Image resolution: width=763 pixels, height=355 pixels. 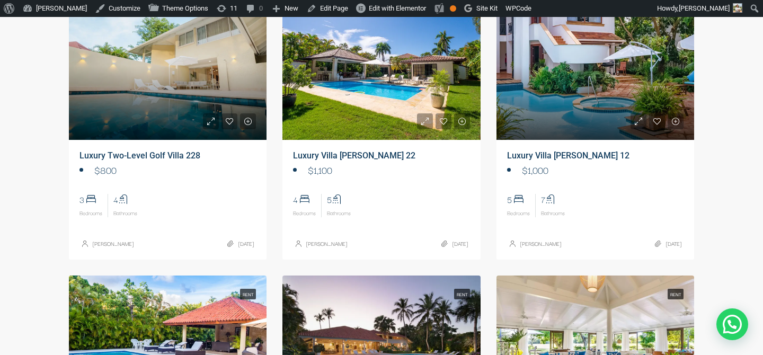 I want to click on a: Luxury Two-Level Golf Villa 228, so click(x=140, y=155).